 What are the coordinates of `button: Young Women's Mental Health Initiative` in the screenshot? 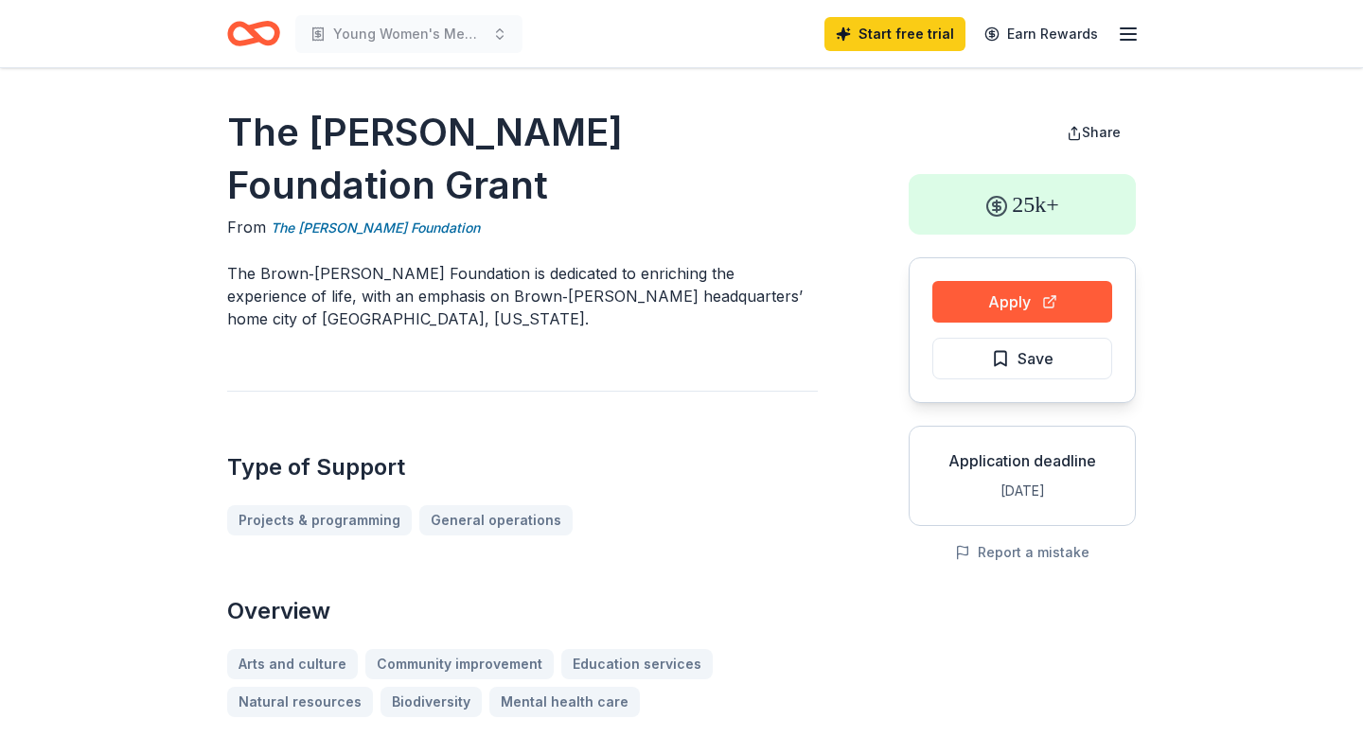 It's located at (409, 34).